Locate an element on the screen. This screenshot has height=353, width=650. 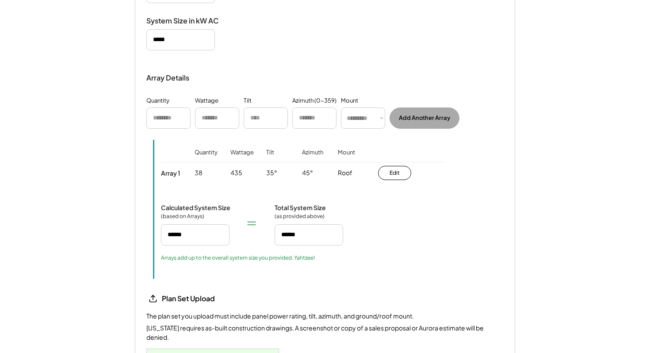
div: Arrays add up to the overall system size you provided. Yahtzee! is located at coordinates (238, 258).